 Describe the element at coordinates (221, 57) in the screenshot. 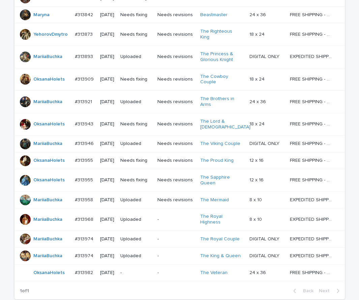

I see `a: The Princess & Glorious Knight` at that location.